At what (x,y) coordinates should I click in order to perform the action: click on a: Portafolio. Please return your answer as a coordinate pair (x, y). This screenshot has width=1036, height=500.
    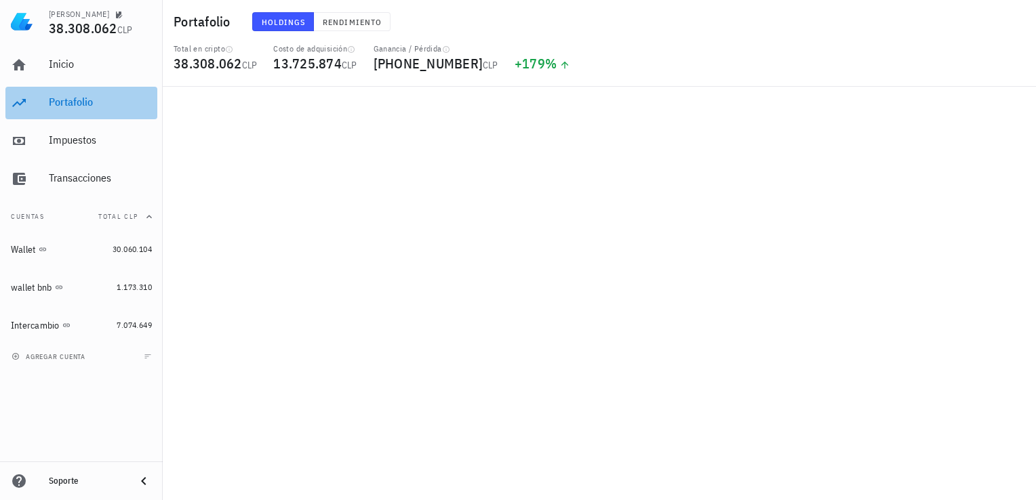
    Looking at the image, I should click on (81, 103).